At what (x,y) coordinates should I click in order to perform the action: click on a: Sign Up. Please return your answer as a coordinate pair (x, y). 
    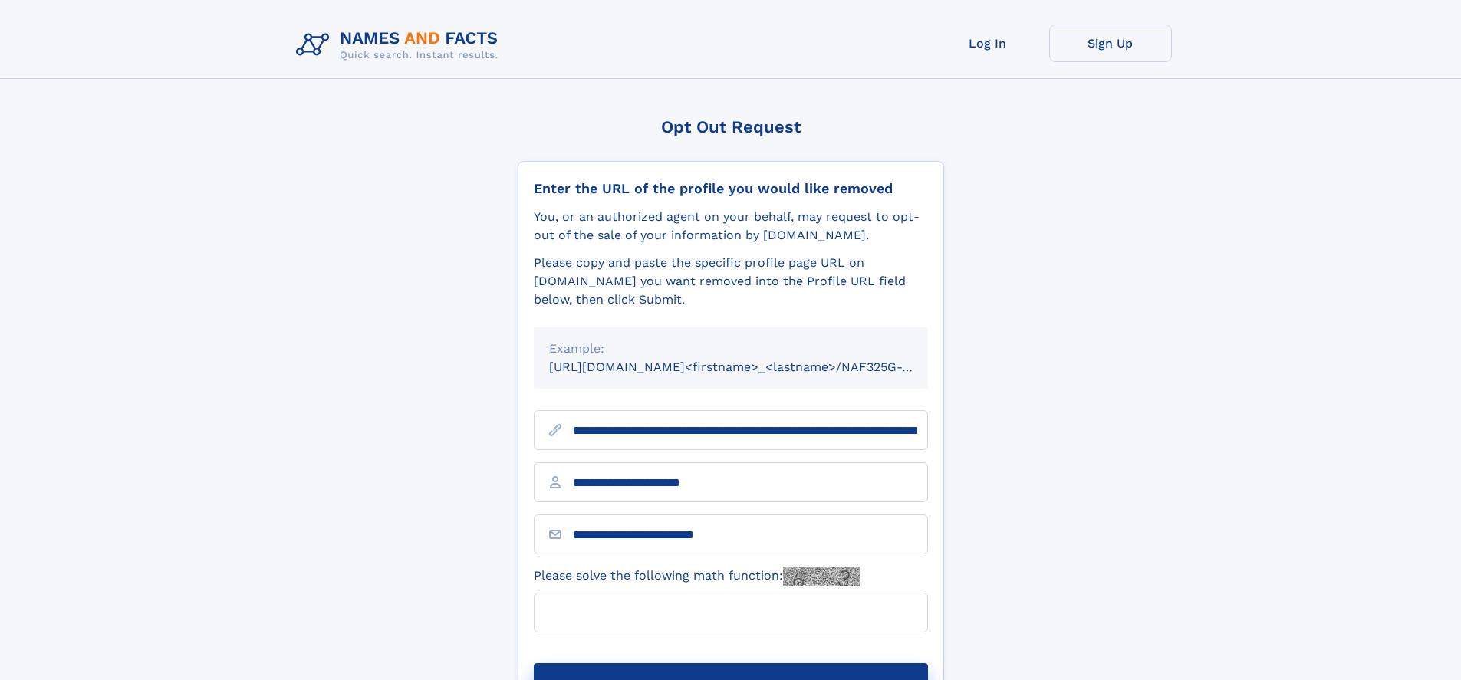
    Looking at the image, I should click on (1110, 43).